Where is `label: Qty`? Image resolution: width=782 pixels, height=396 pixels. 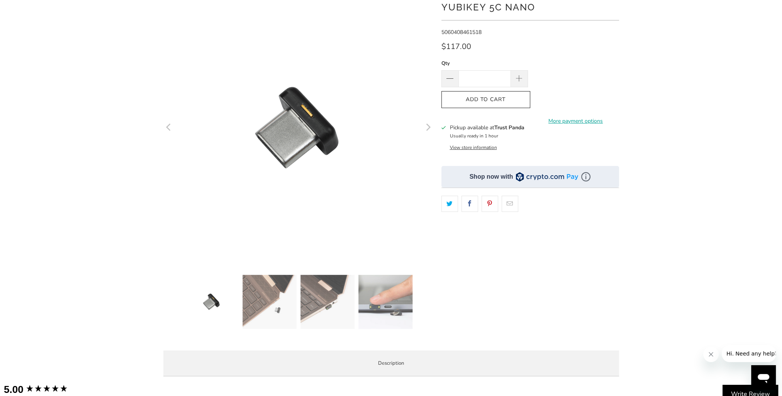 label: Qty is located at coordinates (485, 63).